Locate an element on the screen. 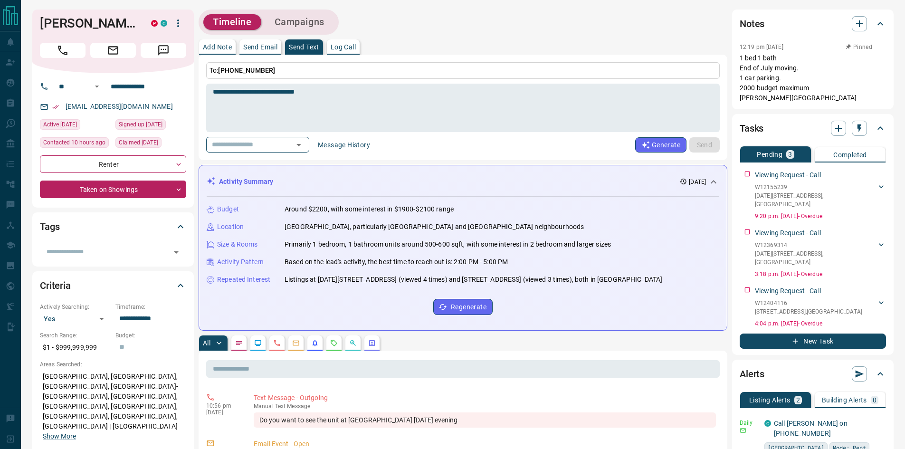 The height and width of the screenshot is (449, 905). svg: Opportunities is located at coordinates (353, 343).